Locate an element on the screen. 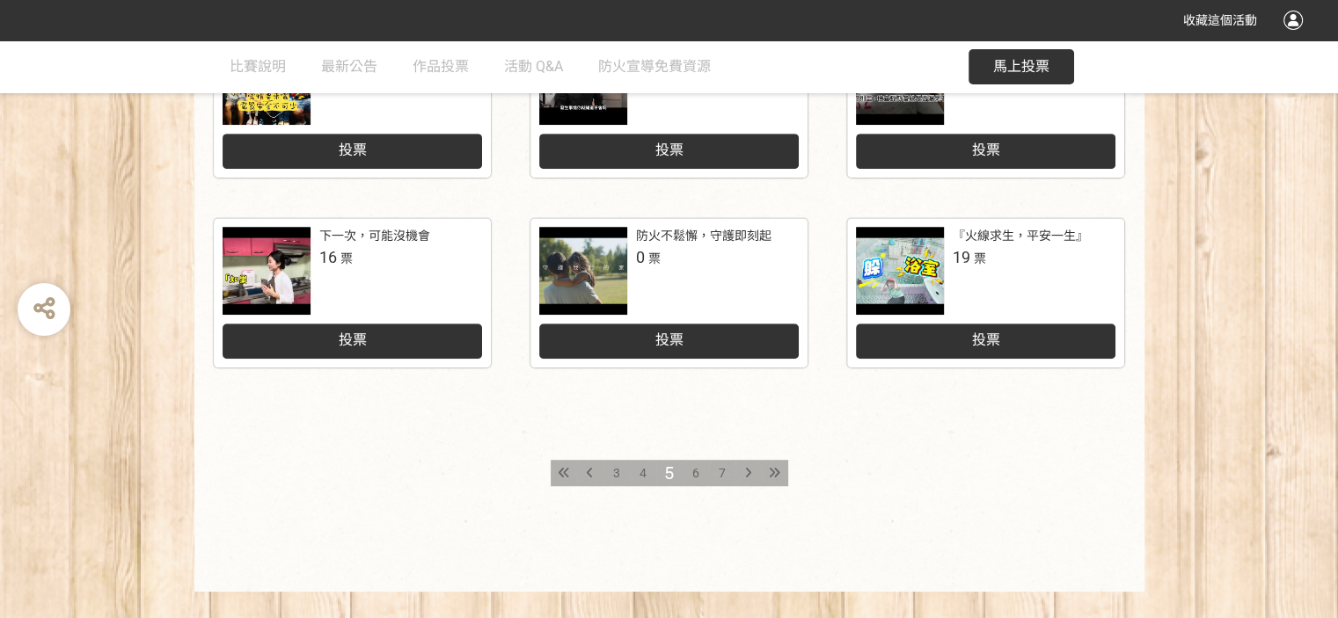  span: 3 is located at coordinates (617, 473).